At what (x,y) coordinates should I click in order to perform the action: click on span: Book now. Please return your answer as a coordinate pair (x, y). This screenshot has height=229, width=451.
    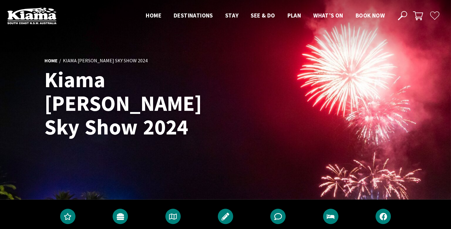
    Looking at the image, I should click on (370, 15).